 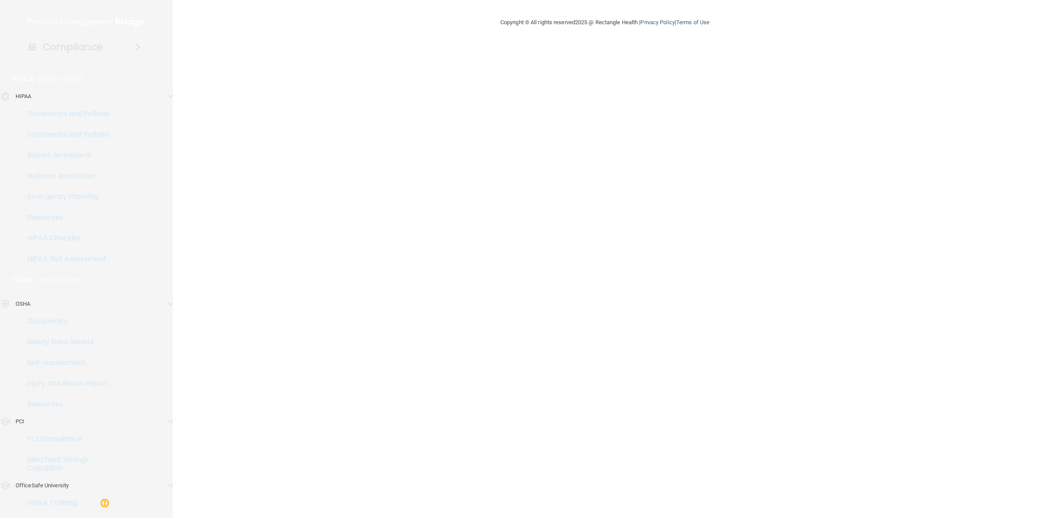 What do you see at coordinates (64, 438) in the screenshot?
I see `p: PCI Compliance` at bounding box center [64, 438].